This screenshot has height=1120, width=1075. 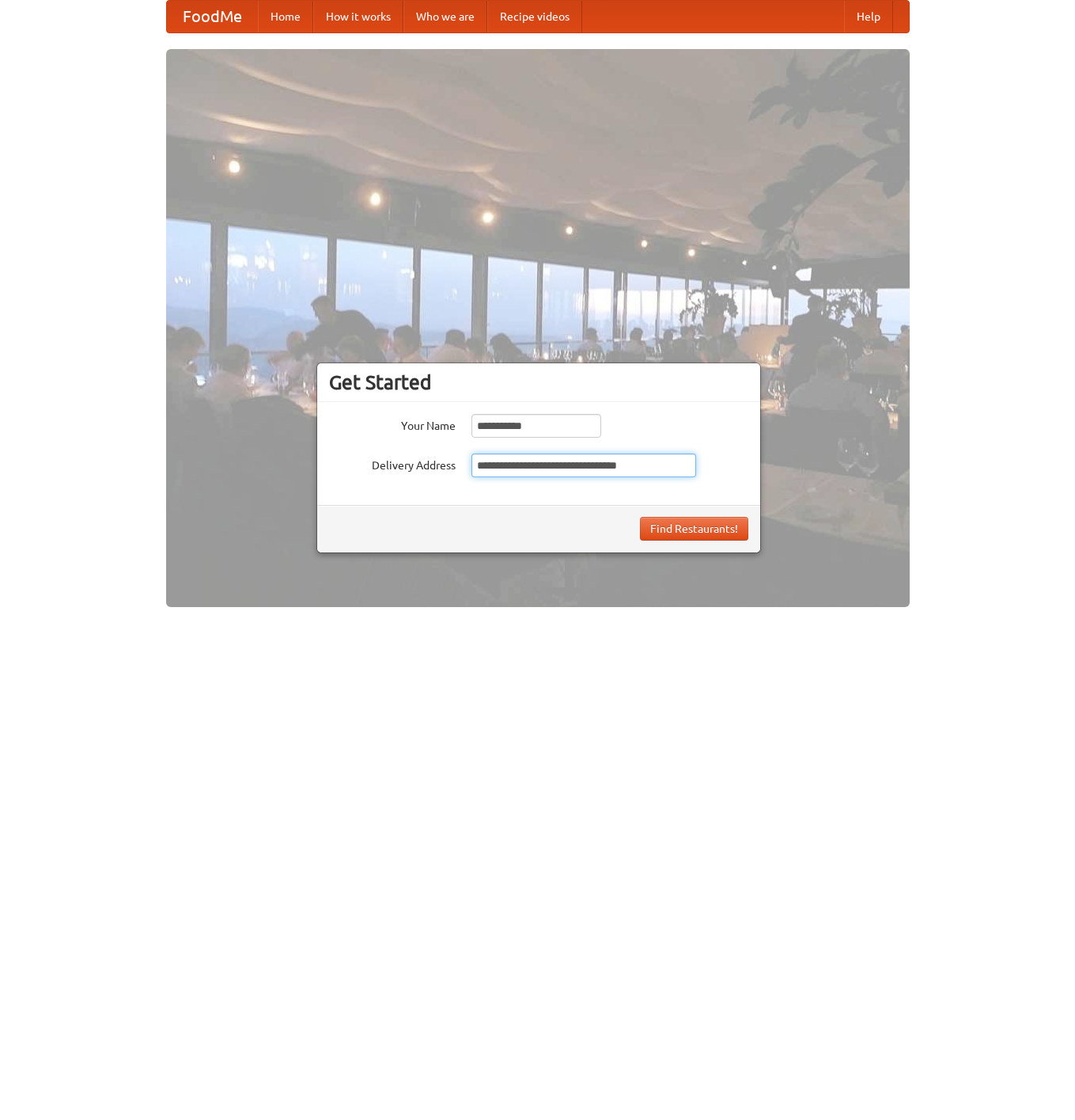 I want to click on label: Delivery Address, so click(x=392, y=462).